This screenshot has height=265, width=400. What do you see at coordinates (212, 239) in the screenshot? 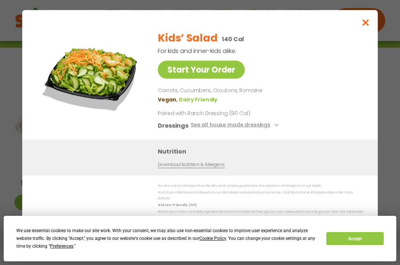
I see `span: Cookie Policy` at bounding box center [212, 239].